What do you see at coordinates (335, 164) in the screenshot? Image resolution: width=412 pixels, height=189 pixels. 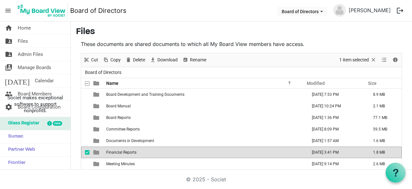 I see `td: September 08, 2025 9:14 PM column header Modified` at bounding box center [335, 164].